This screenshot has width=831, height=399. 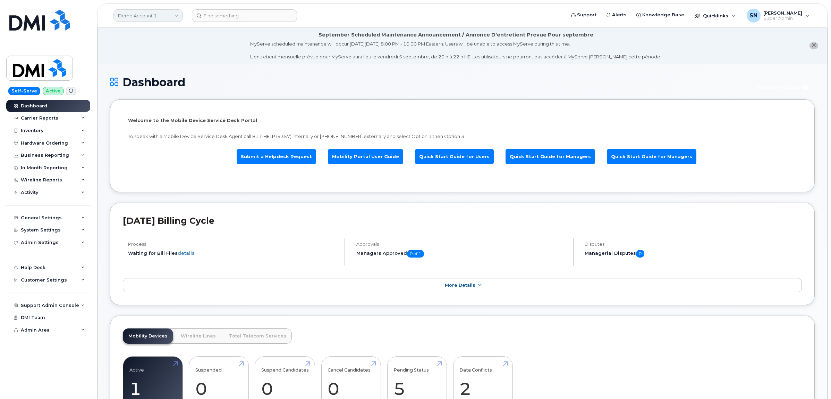 What do you see at coordinates (784, 87) in the screenshot?
I see `button: Customer Card` at bounding box center [784, 87].